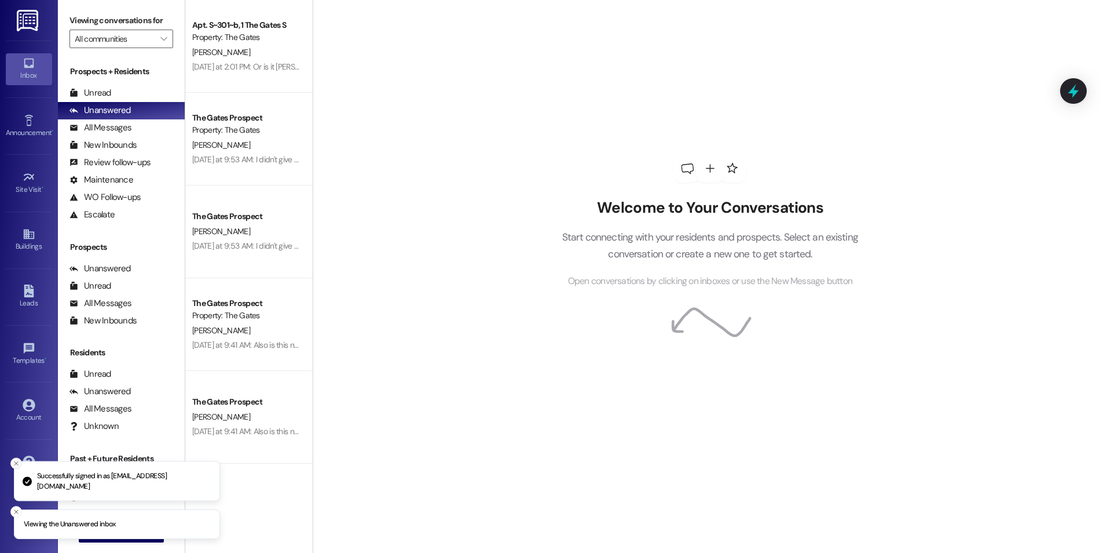 The width and height of the screenshot is (1107, 553). What do you see at coordinates (94, 426) in the screenshot?
I see `div: Unknown` at bounding box center [94, 426].